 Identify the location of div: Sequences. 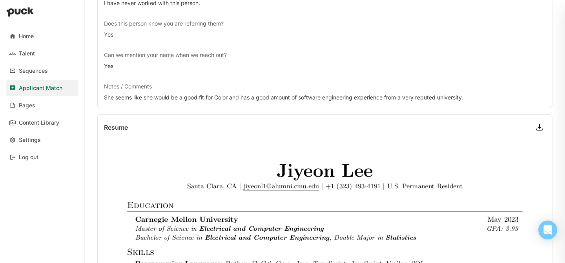
(33, 71).